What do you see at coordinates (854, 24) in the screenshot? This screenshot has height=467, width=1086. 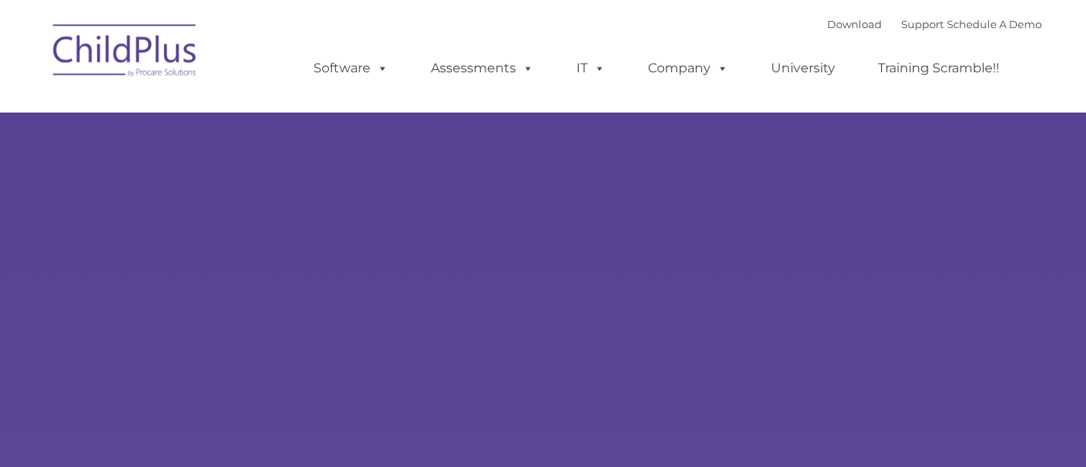 I see `a: Download` at bounding box center [854, 24].